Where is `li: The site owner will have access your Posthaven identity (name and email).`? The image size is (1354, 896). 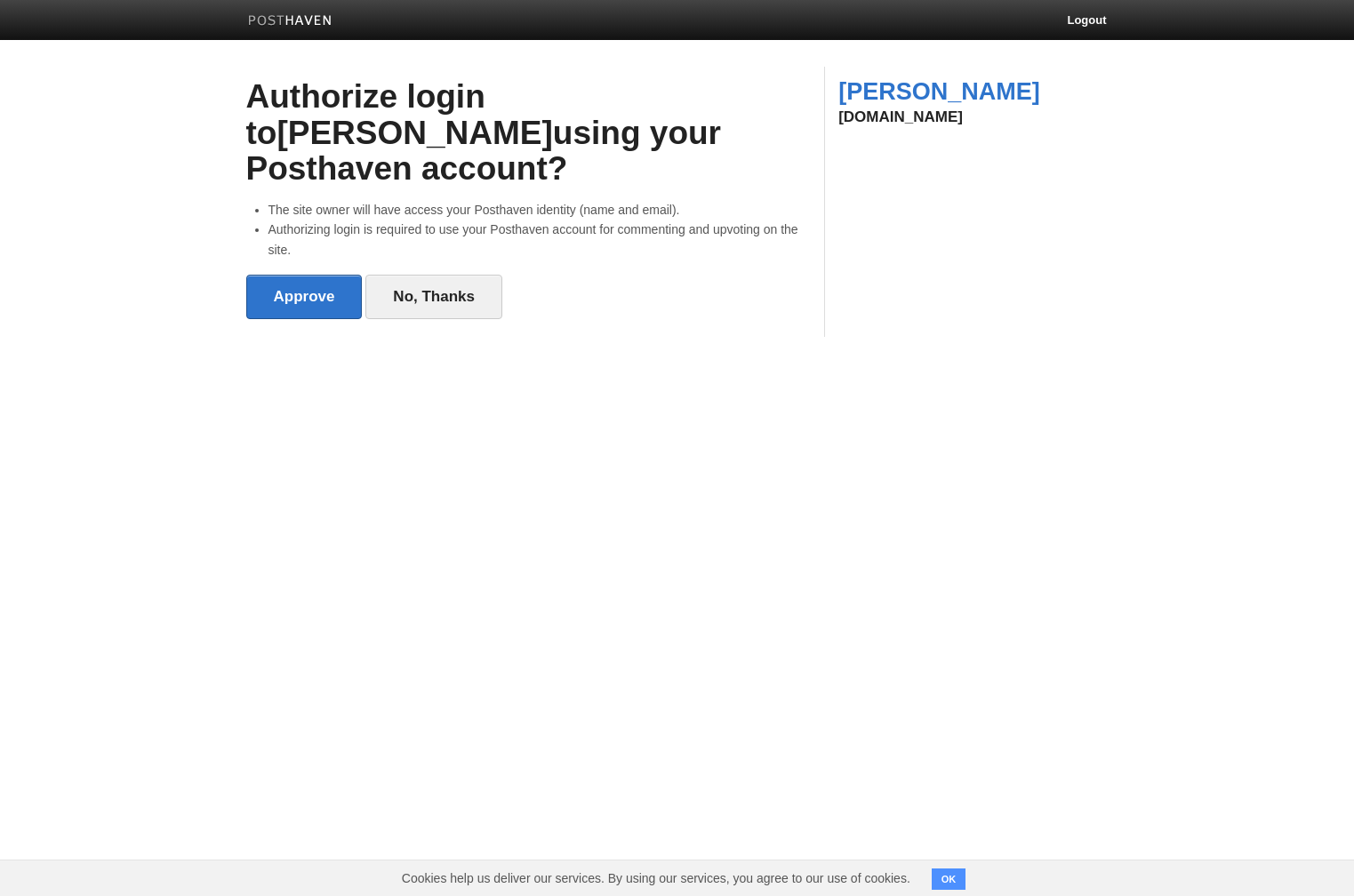
li: The site owner will have access your Posthaven identity (name and email). is located at coordinates (540, 210).